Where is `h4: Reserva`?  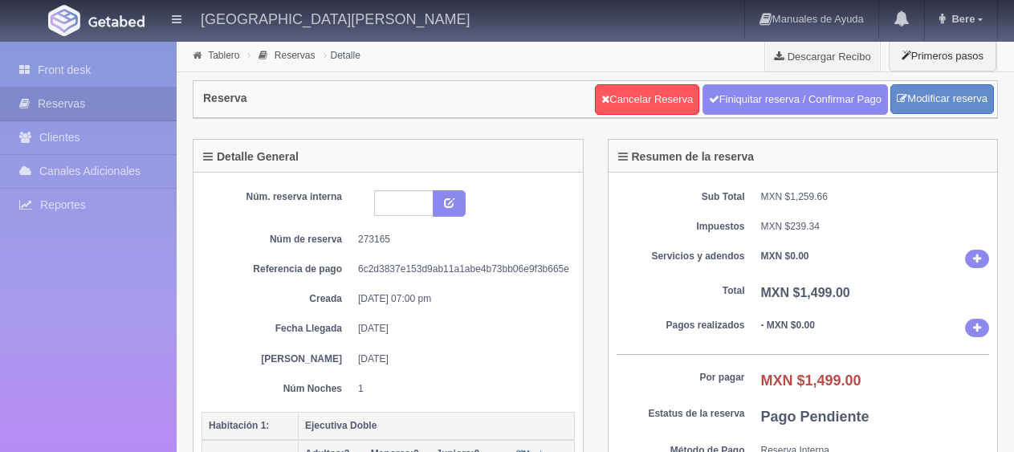 h4: Reserva is located at coordinates (225, 98).